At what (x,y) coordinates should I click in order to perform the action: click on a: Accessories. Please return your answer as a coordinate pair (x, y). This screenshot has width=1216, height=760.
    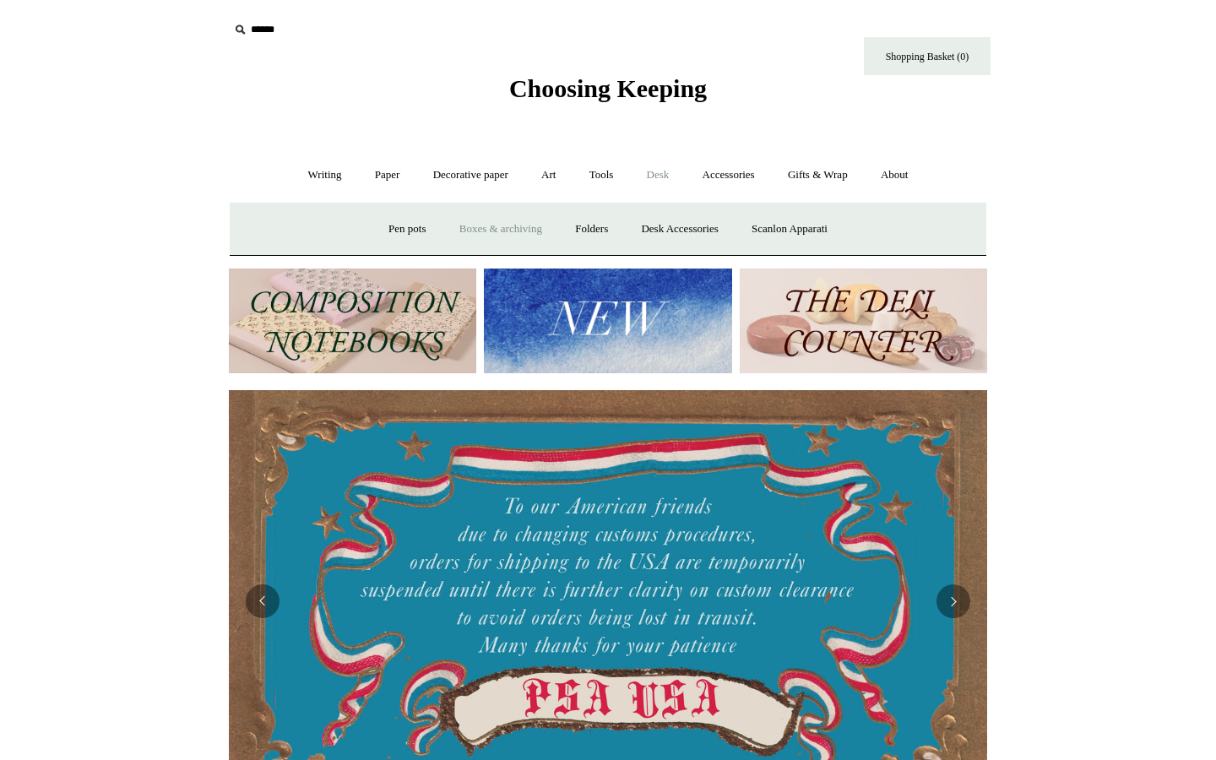
    Looking at the image, I should click on (729, 175).